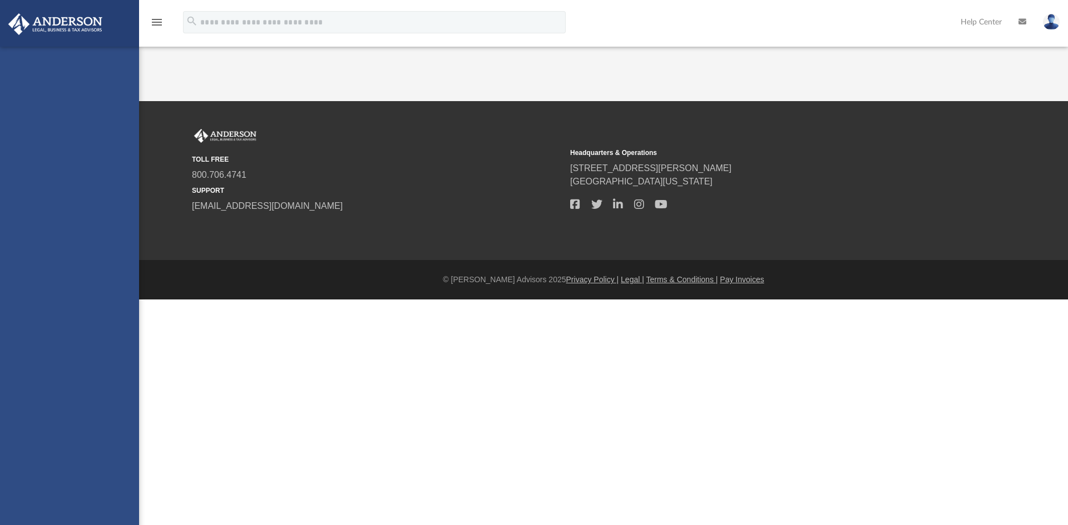 This screenshot has width=1068, height=525. What do you see at coordinates (1051, 22) in the screenshot?
I see `img: User Pic` at bounding box center [1051, 22].